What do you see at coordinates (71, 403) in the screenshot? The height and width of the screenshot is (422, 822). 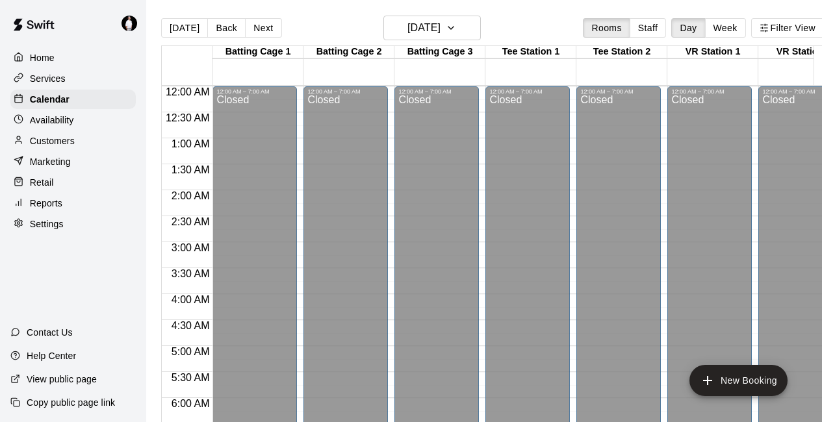 I see `p: Copy public page link` at bounding box center [71, 403].